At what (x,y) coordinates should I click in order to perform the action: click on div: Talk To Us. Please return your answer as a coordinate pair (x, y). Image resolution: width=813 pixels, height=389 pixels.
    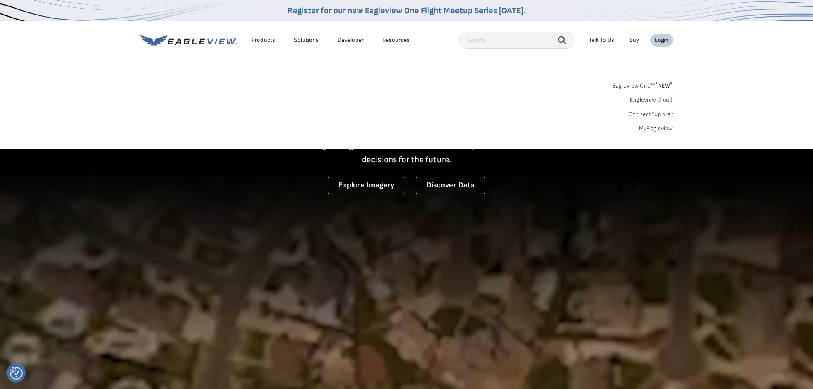
    Looking at the image, I should click on (602, 40).